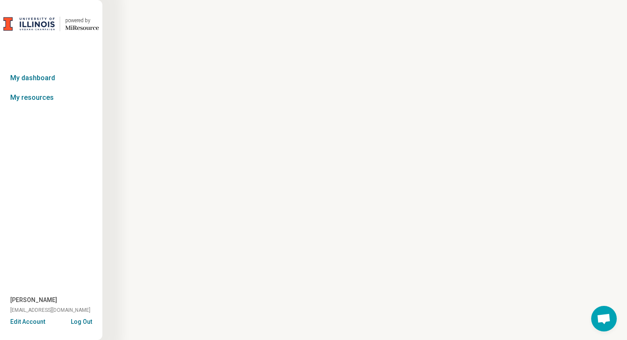 Image resolution: width=627 pixels, height=340 pixels. What do you see at coordinates (28, 321) in the screenshot?
I see `button: Edit Account` at bounding box center [28, 321].